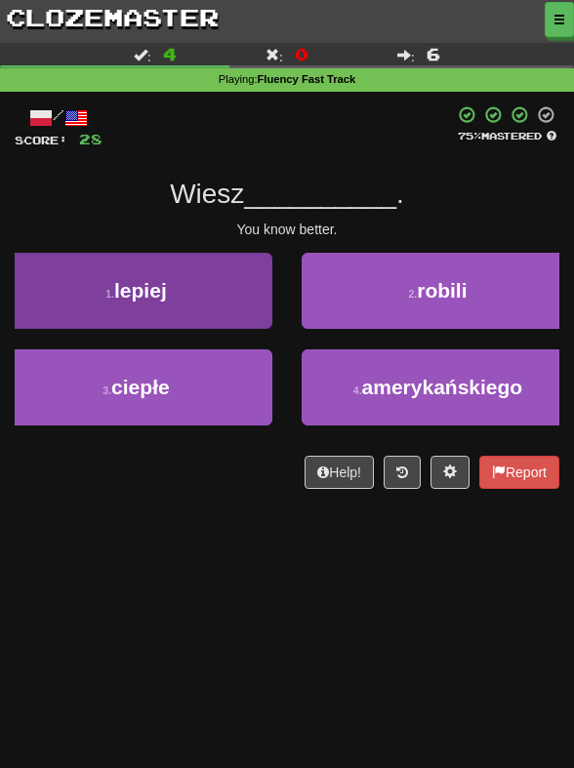 The width and height of the screenshot is (574, 768). I want to click on span: 28, so click(91, 139).